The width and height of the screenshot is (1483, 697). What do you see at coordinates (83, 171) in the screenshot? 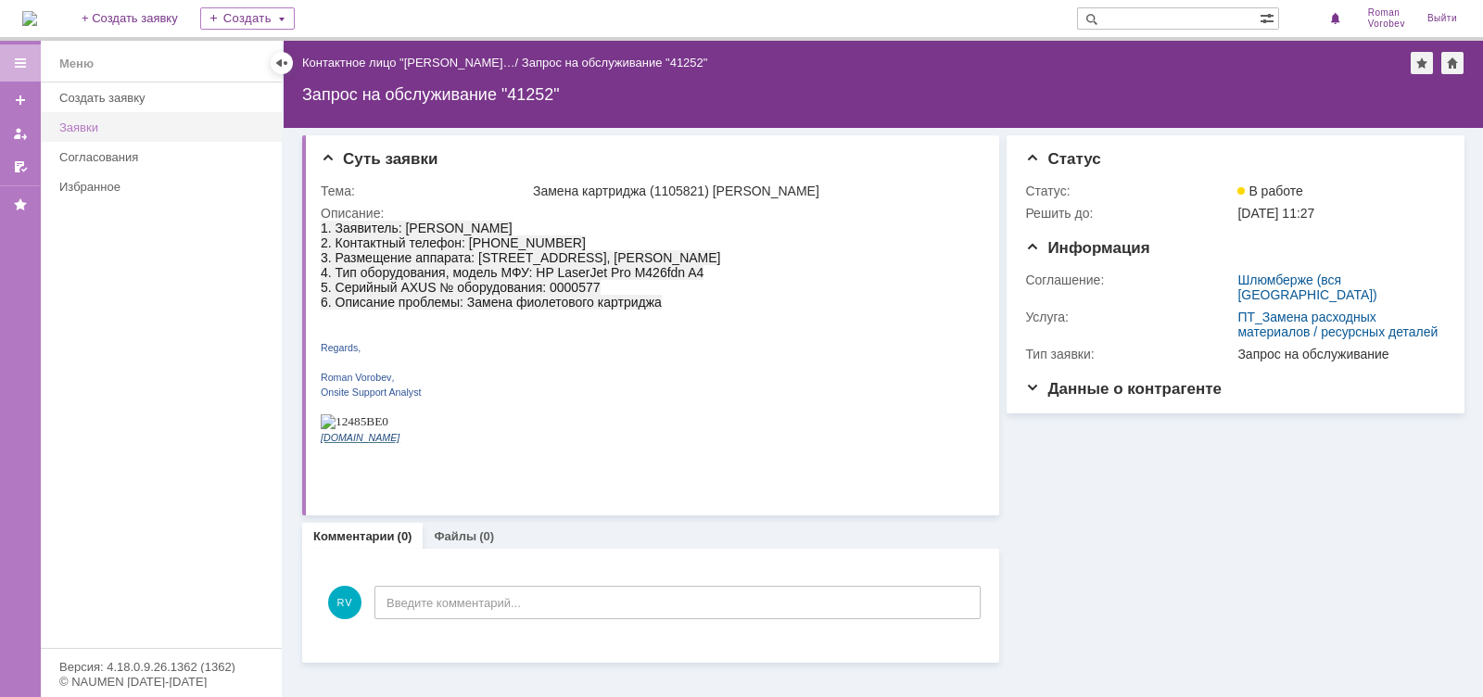
I see `span: Analyst` at bounding box center [83, 171].